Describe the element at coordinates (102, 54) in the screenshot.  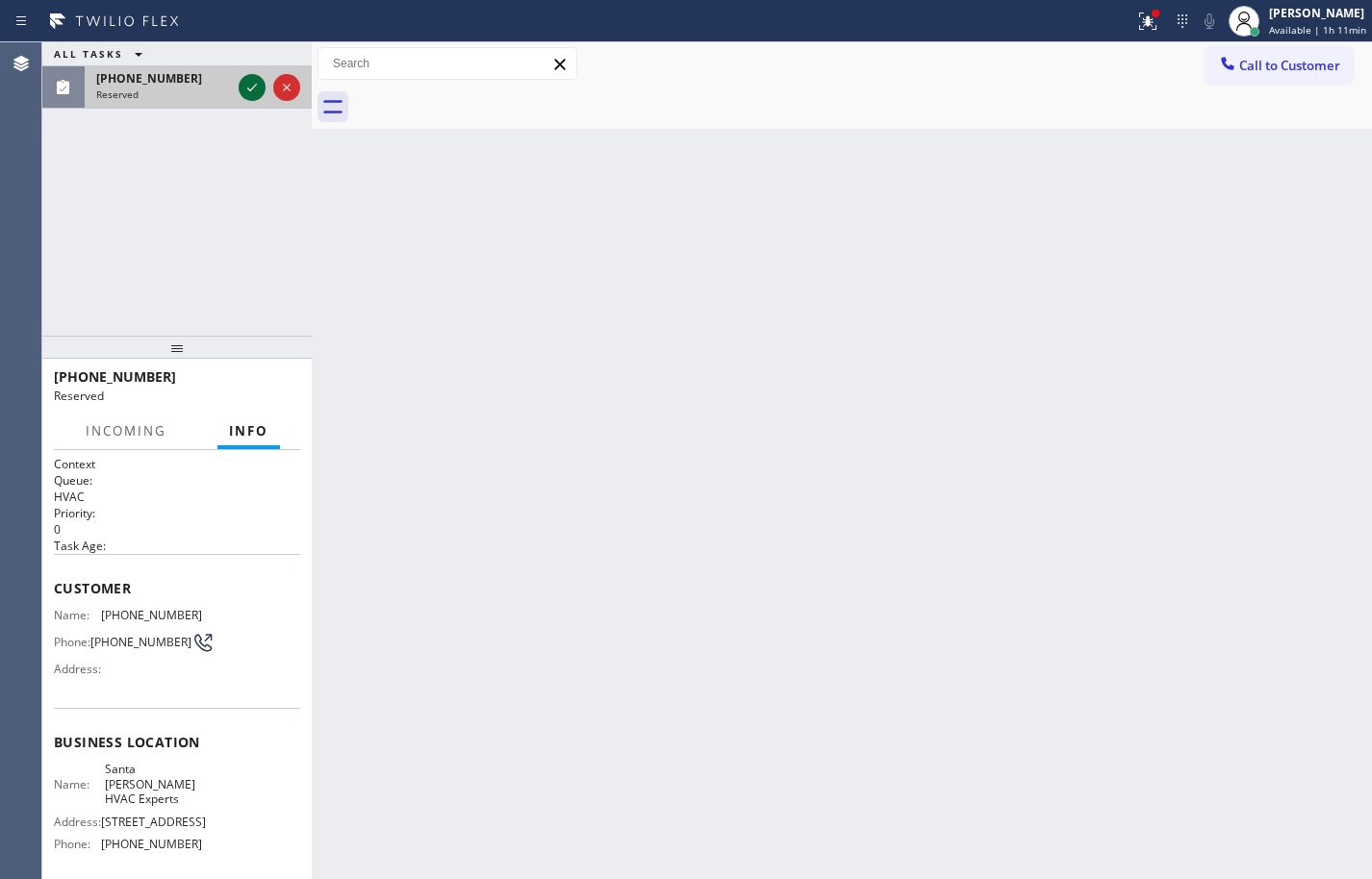
I see `button: ALL TASKS` at that location.